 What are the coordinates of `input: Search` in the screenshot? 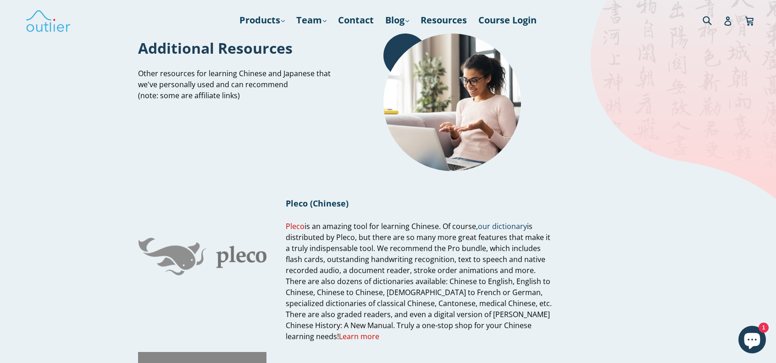 It's located at (713, 20).